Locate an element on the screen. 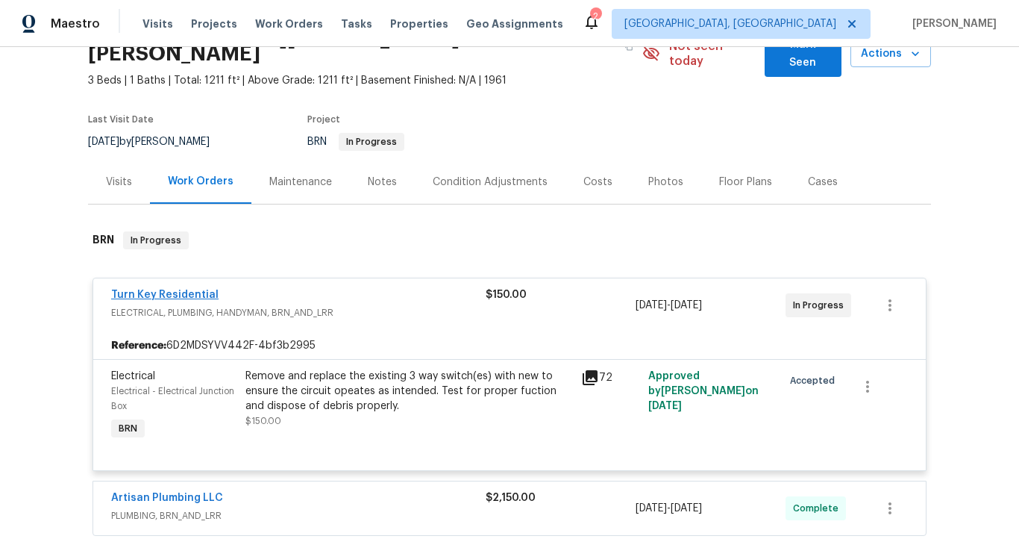 The height and width of the screenshot is (539, 1019). div: 2 is located at coordinates (595, 16).